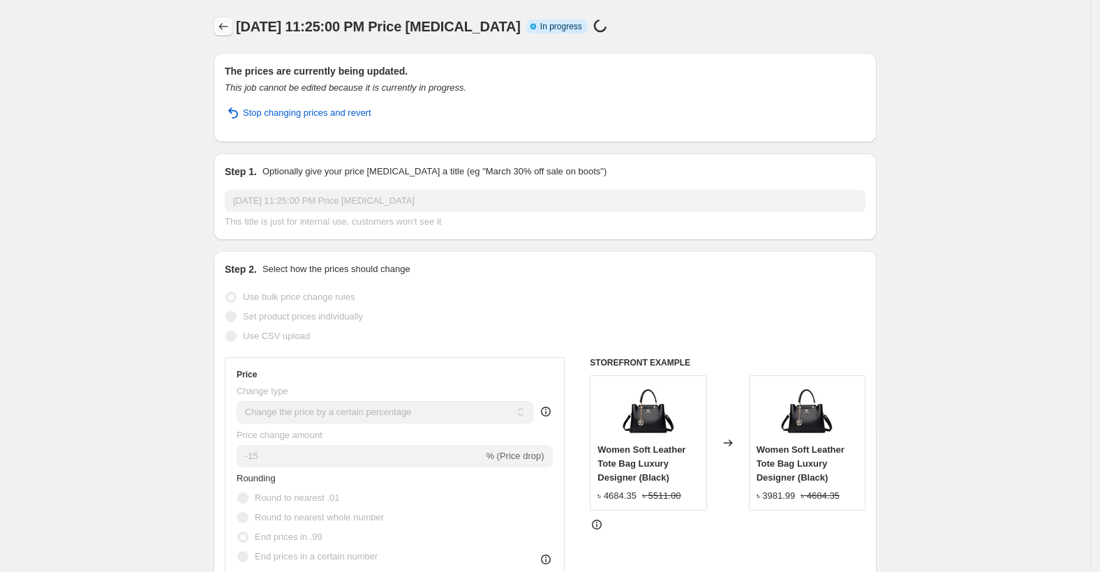 The height and width of the screenshot is (572, 1100). Describe the element at coordinates (545, 71) in the screenshot. I see `h2: The prices are currently being updated.` at that location.